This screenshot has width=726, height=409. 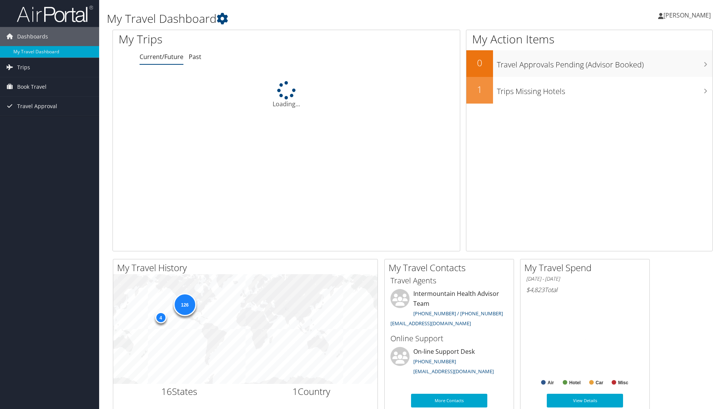 What do you see at coordinates (623, 383) in the screenshot?
I see `text: Misc` at bounding box center [623, 383].